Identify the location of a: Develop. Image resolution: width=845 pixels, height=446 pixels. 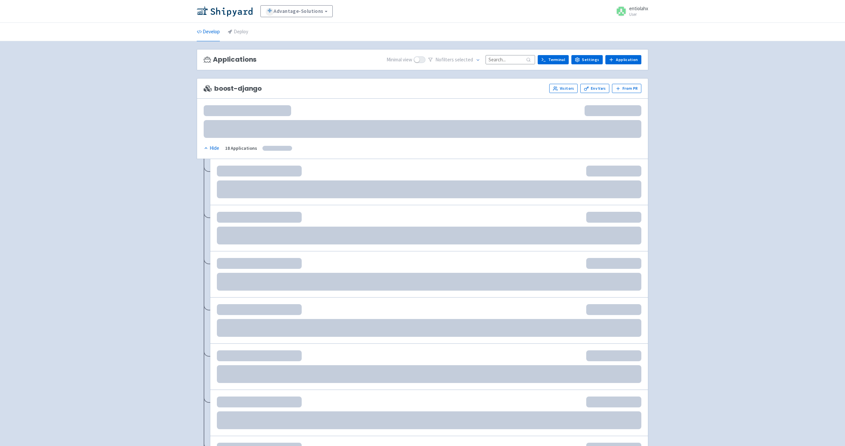
(208, 32).